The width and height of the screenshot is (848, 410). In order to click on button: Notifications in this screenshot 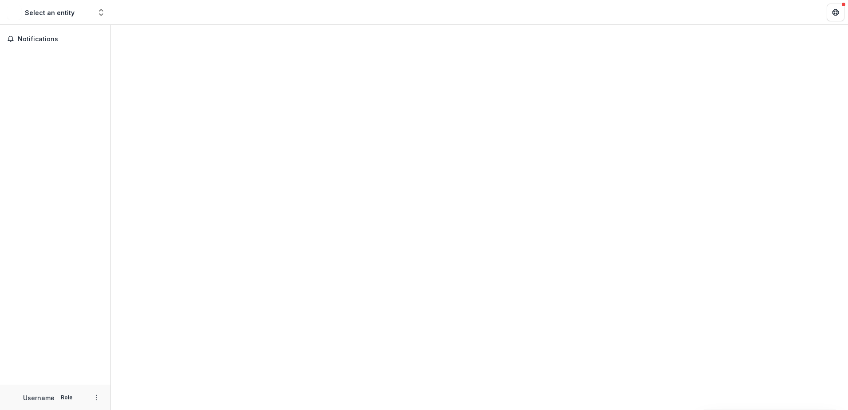, I will do `click(55, 39)`.